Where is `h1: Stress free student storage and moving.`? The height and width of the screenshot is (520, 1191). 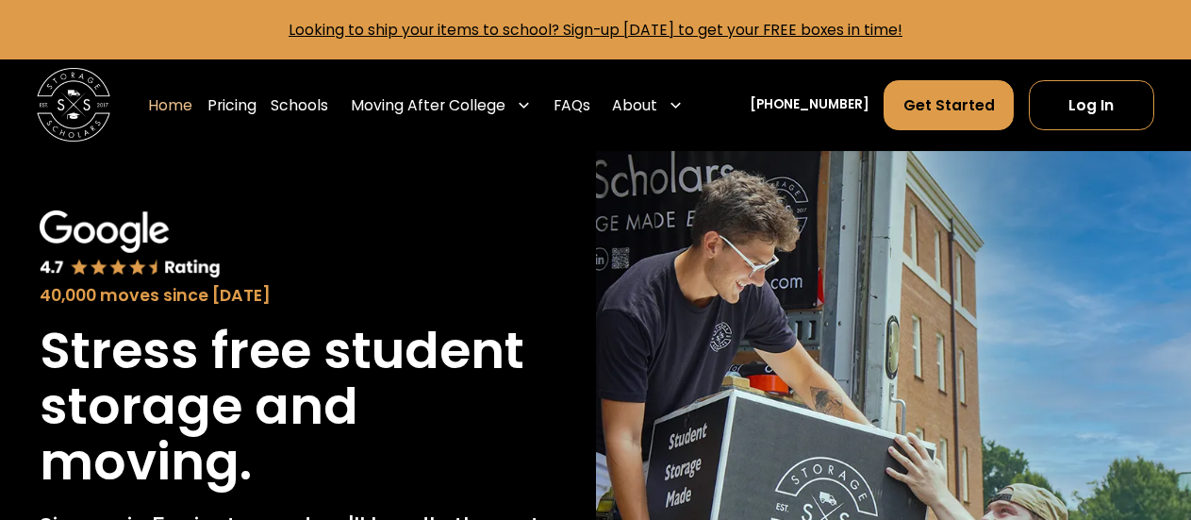
h1: Stress free student storage and moving. is located at coordinates (297, 406).